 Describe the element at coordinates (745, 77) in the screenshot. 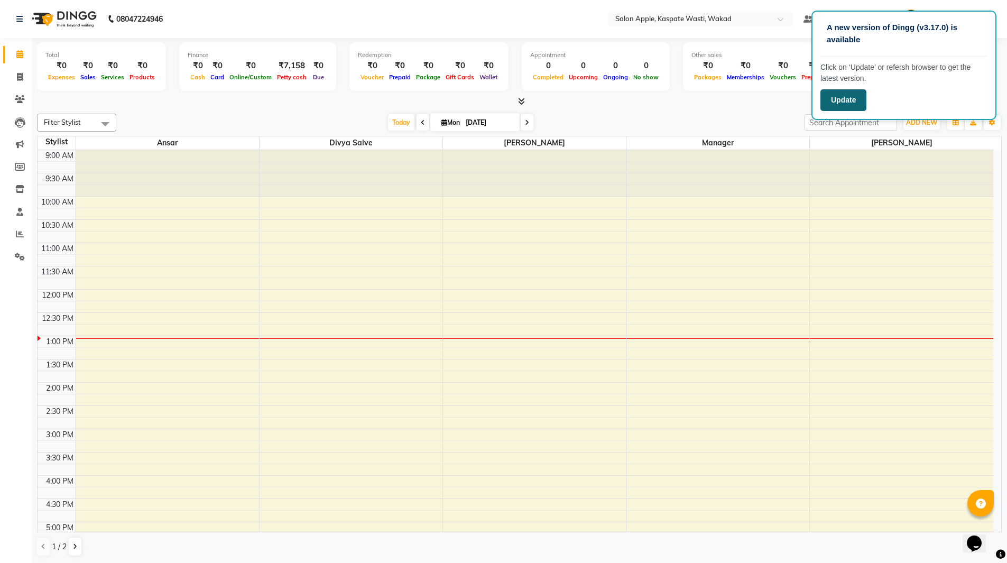

I see `span: Memberships` at that location.